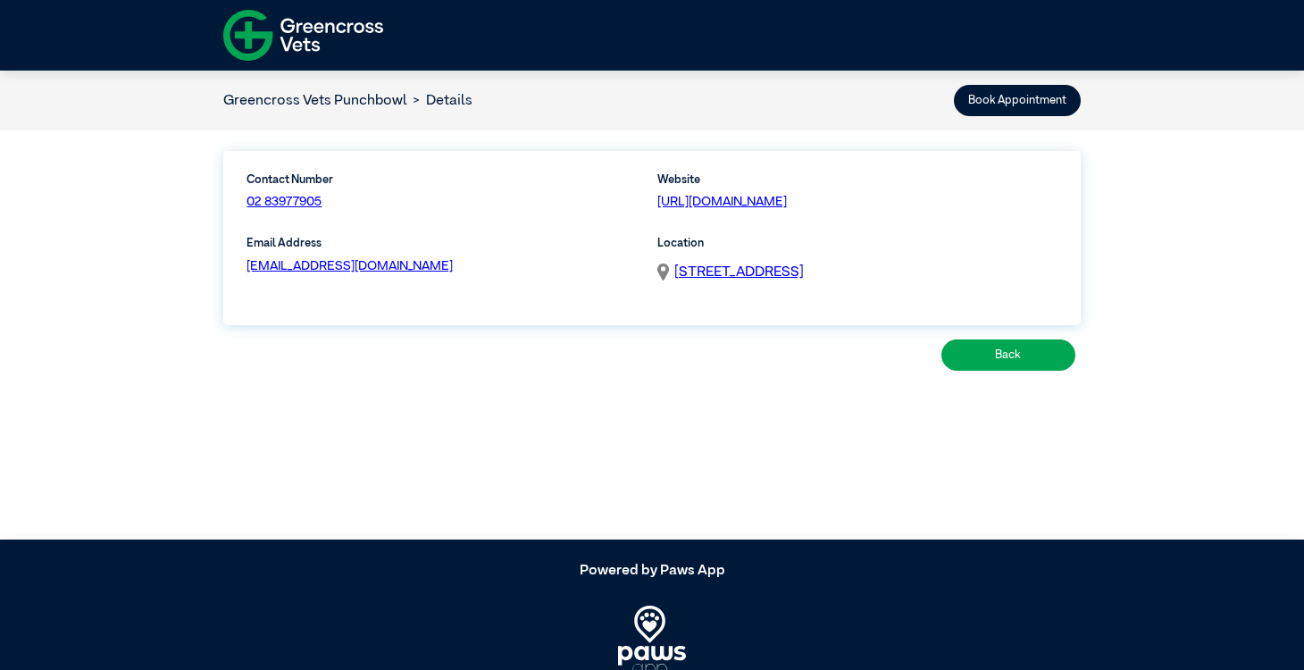 This screenshot has height=670, width=1304. What do you see at coordinates (342, 180) in the screenshot?
I see `label: Contact Number` at bounding box center [342, 180].